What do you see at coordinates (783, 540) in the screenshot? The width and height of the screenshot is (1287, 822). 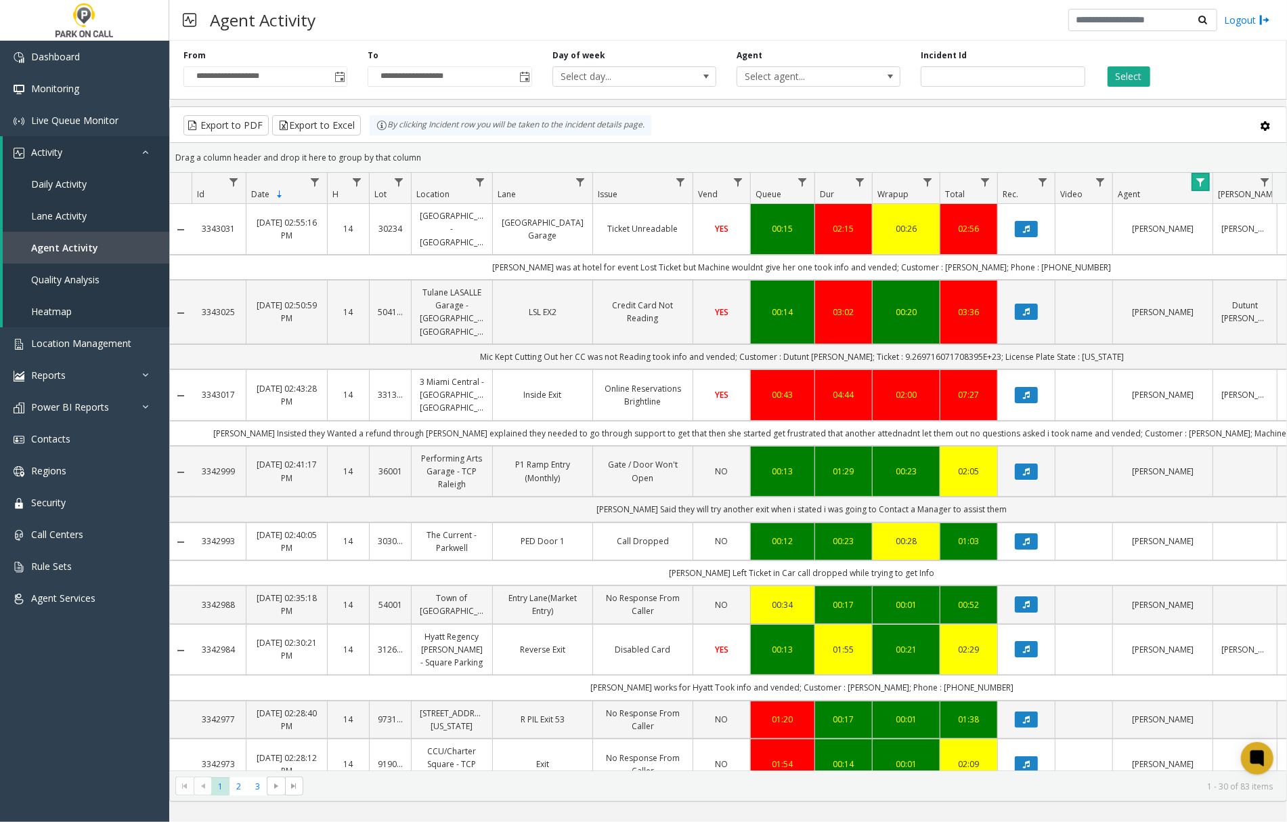 I see `a: 00:12` at bounding box center [783, 540].